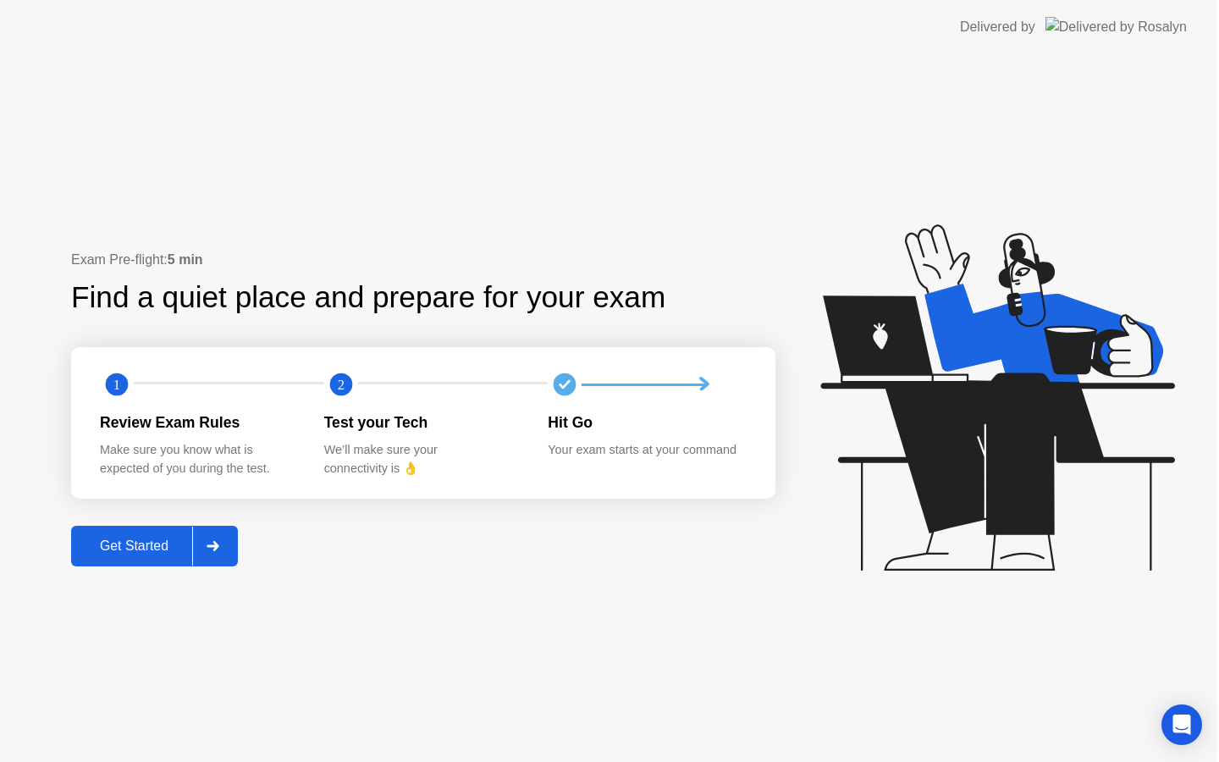 The height and width of the screenshot is (762, 1219). Describe the element at coordinates (422, 459) in the screenshot. I see `div: We’ll make sure your connectivity is 👌` at that location.